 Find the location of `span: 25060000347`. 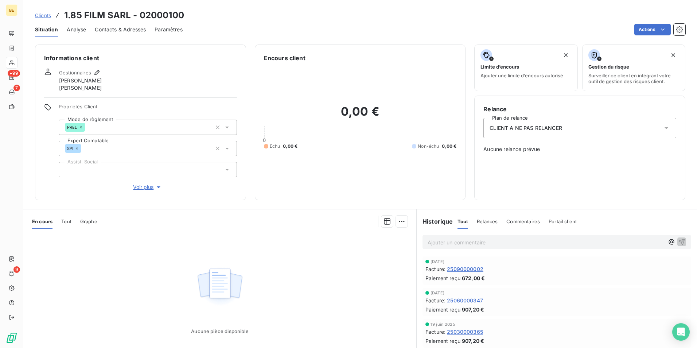

span: 25060000347 is located at coordinates (465, 300).